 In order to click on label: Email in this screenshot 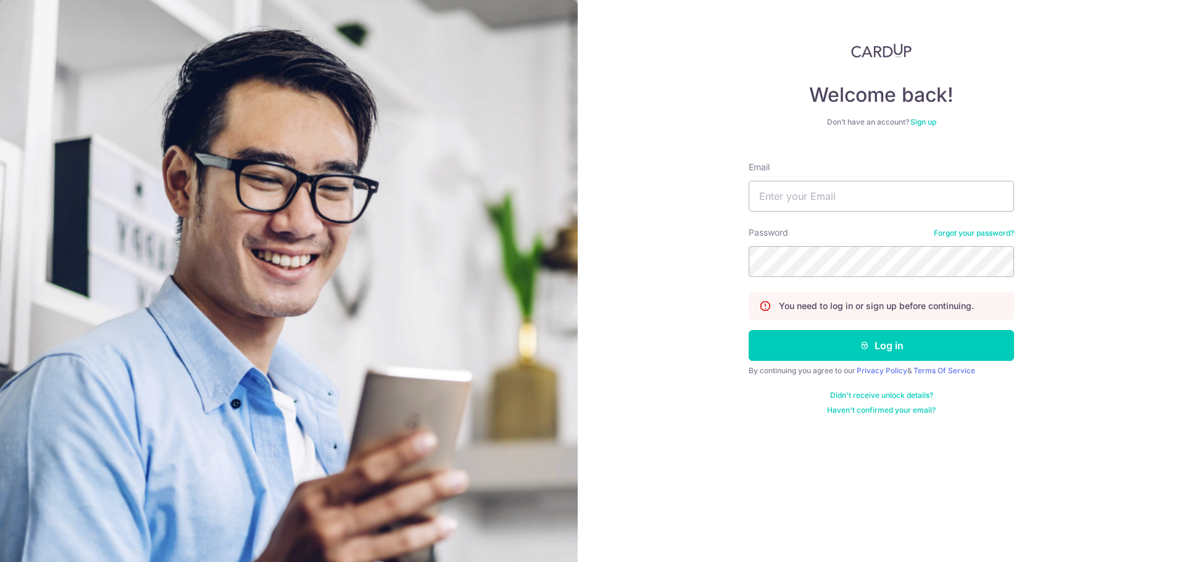, I will do `click(759, 167)`.